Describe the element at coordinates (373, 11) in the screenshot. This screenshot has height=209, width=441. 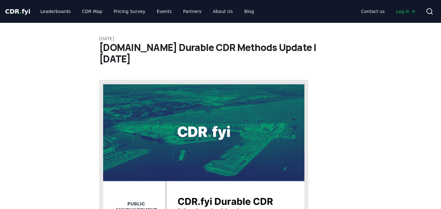
I see `a: Contact us` at that location.